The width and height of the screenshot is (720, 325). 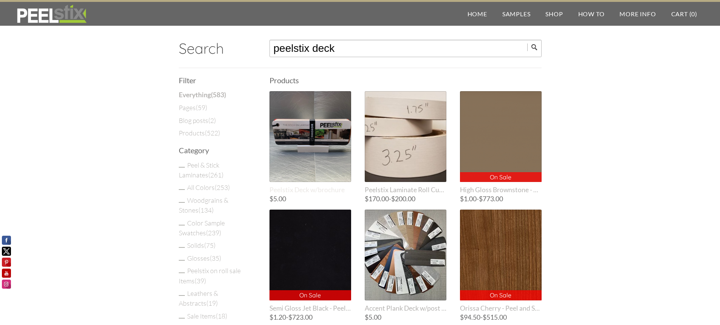 What do you see at coordinates (403, 199) in the screenshot?
I see `span: $200.00` at bounding box center [403, 199].